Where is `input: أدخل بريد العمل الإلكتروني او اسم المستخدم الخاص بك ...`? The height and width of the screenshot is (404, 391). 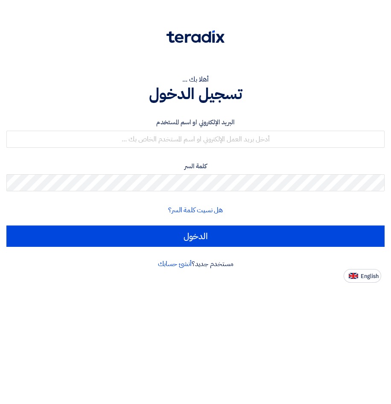
input: أدخل بريد العمل الإلكتروني او اسم المستخدم الخاص بك ... is located at coordinates (196, 139).